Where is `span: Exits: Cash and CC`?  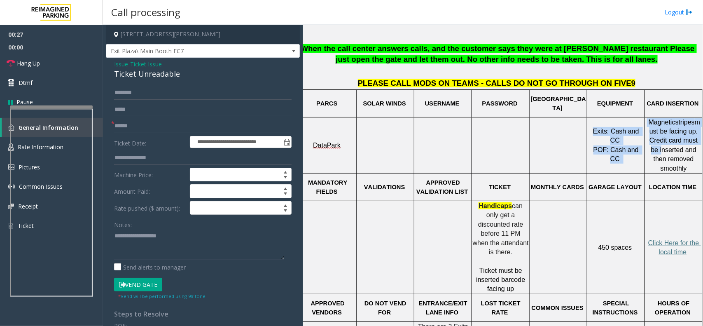
span: Exits: Cash and CC is located at coordinates (617, 136).